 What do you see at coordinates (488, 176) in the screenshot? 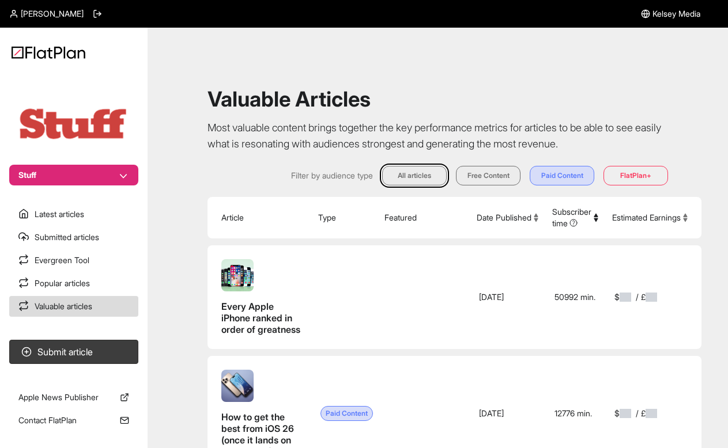
I see `button: Free Content` at bounding box center [488, 176].